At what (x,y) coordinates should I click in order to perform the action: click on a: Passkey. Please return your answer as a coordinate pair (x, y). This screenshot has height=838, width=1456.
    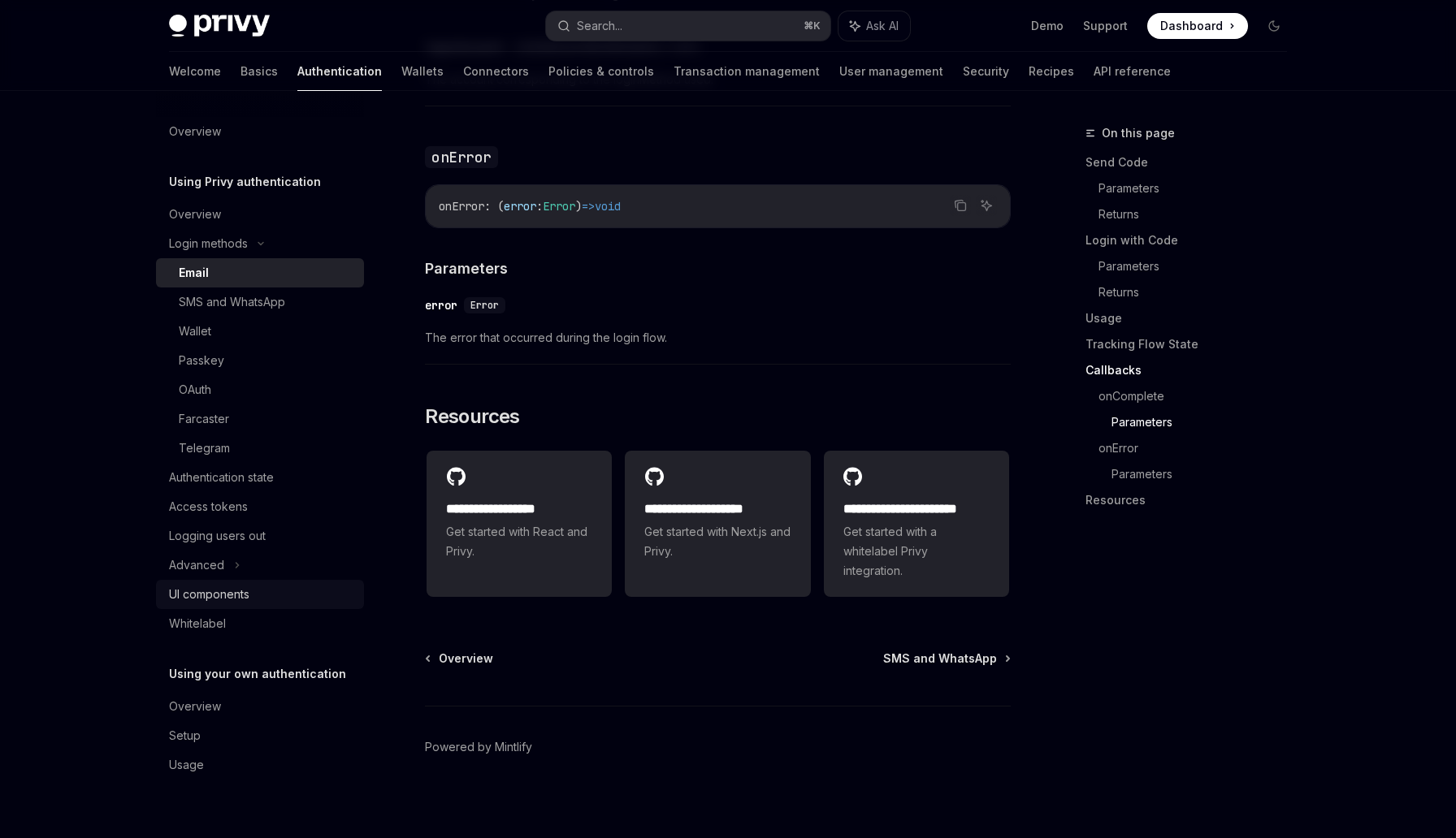
    Looking at the image, I should click on (260, 361).